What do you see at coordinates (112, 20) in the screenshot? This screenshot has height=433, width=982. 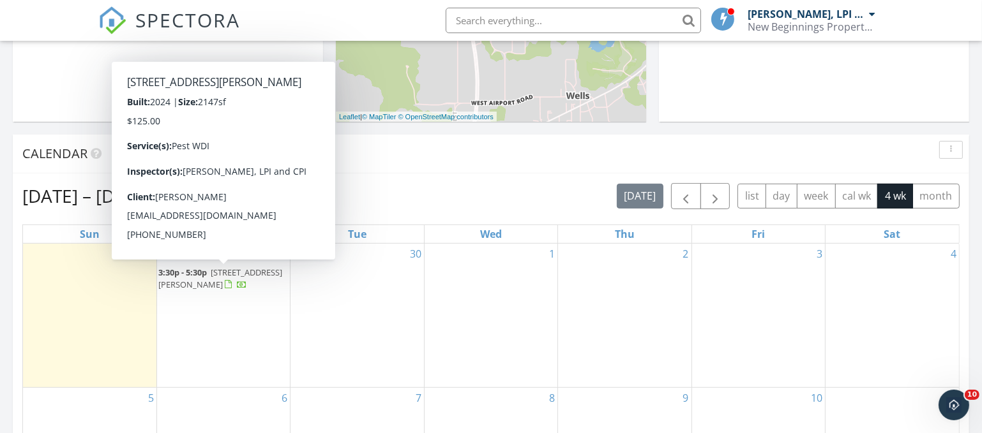 I see `img: The Best Home Inspection Software - Spectora` at bounding box center [112, 20].